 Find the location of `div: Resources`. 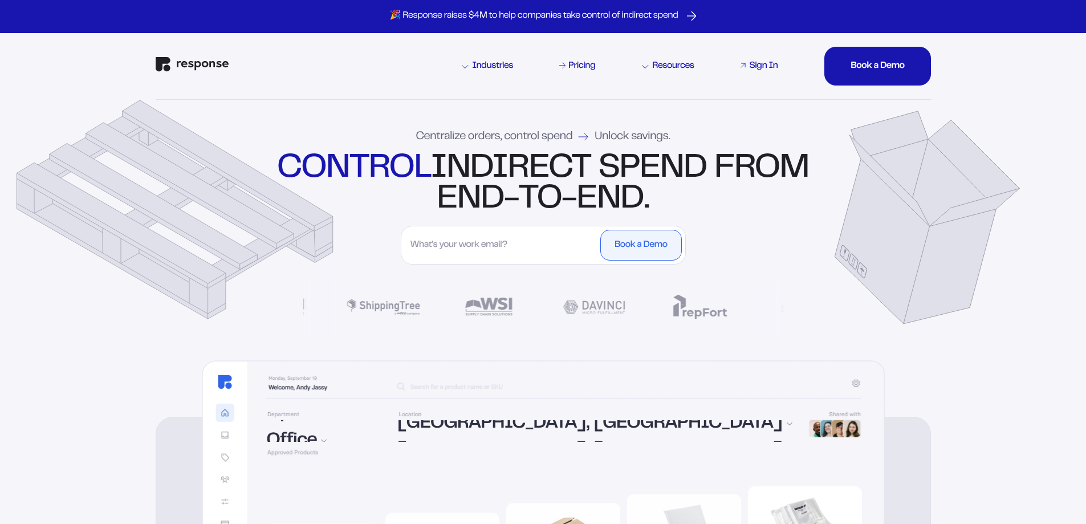

div: Resources is located at coordinates (667, 66).